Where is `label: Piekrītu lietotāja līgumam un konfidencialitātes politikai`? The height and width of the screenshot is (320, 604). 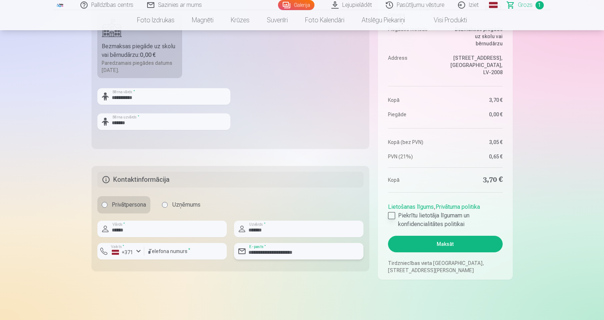 label: Piekrītu lietotāja līgumam un konfidencialitātes politikai is located at coordinates (445, 220).